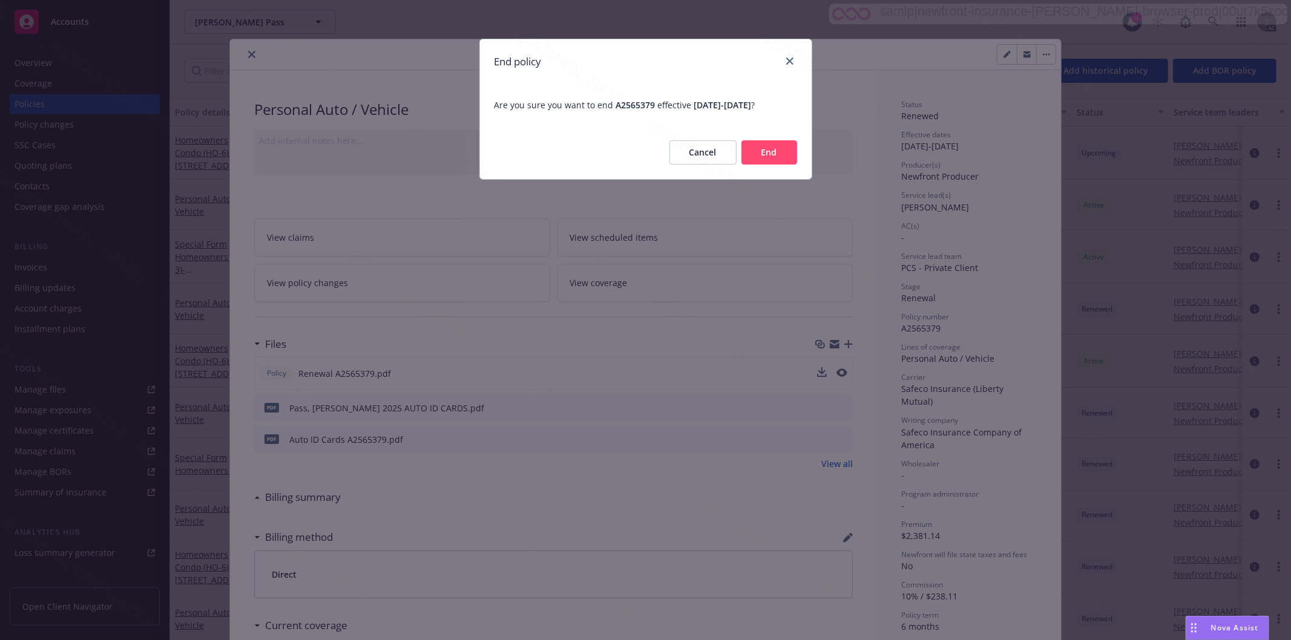 This screenshot has height=640, width=1291. I want to click on span: Nova Assist, so click(1235, 628).